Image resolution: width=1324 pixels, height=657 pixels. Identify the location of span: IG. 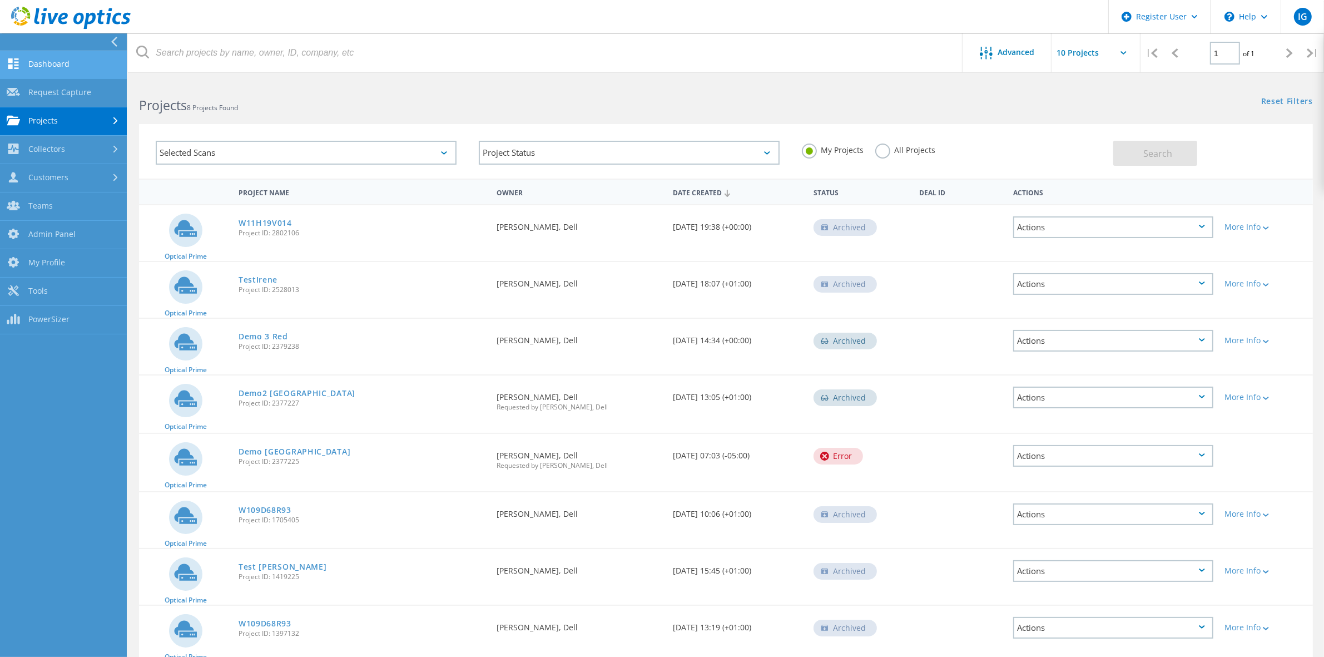
(1303, 17).